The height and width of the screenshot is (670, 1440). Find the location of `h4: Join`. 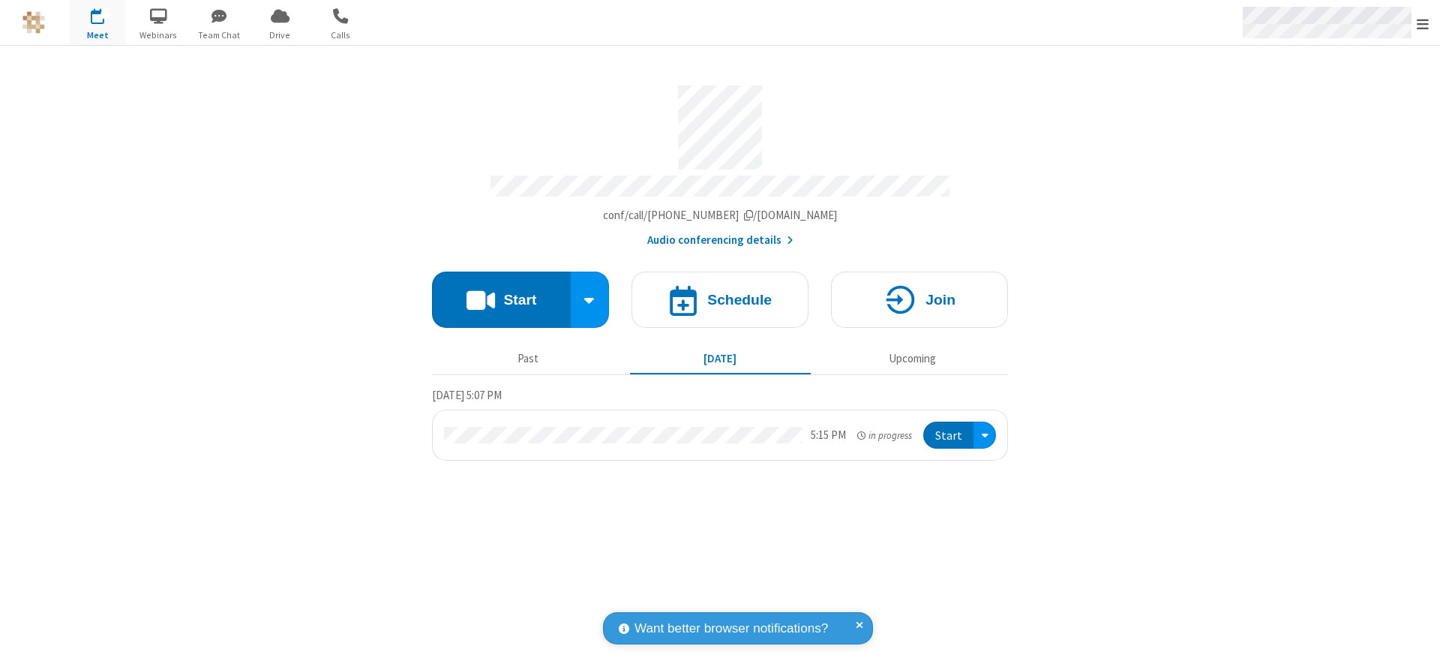

h4: Join is located at coordinates (940, 299).